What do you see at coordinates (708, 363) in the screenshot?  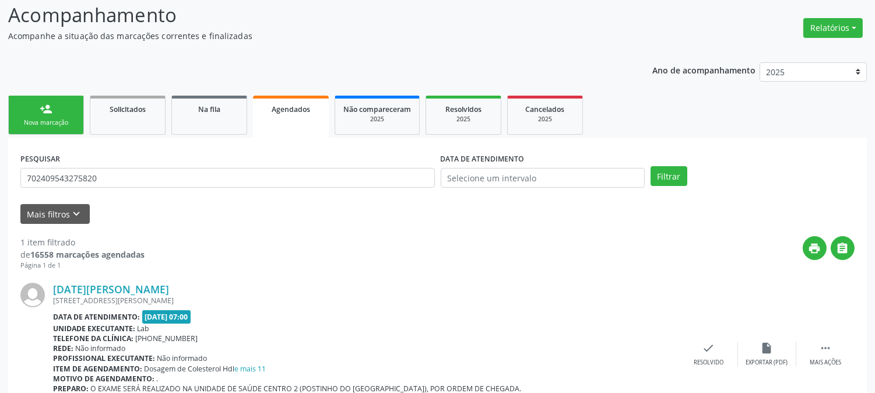 I see `div: Resolvido` at bounding box center [708, 363].